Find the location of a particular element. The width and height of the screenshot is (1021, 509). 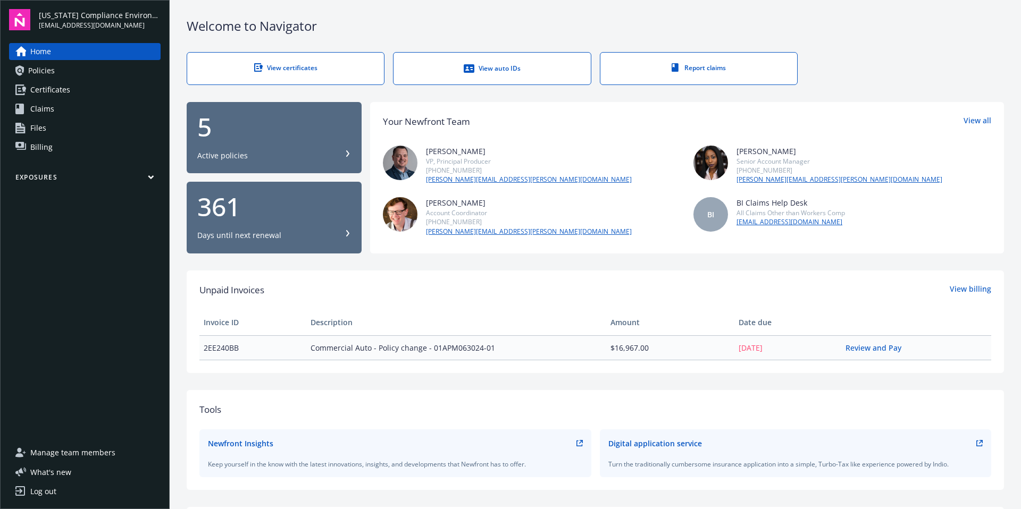

a: Policies is located at coordinates (85, 71).